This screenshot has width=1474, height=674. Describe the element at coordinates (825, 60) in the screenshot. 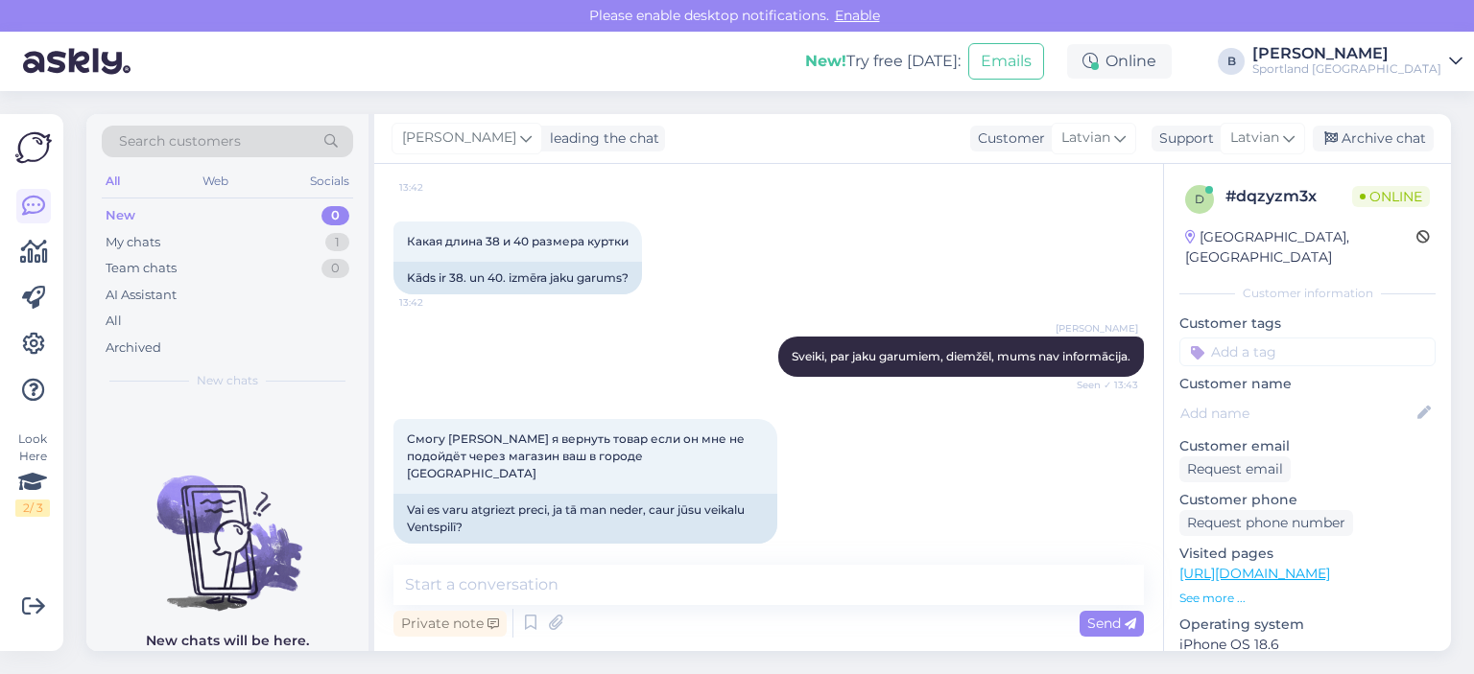

I see `b: New!` at that location.